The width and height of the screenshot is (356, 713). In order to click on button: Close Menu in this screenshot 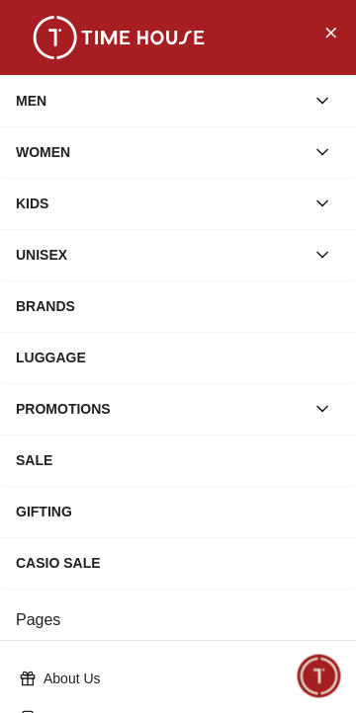, I will do `click(330, 32)`.